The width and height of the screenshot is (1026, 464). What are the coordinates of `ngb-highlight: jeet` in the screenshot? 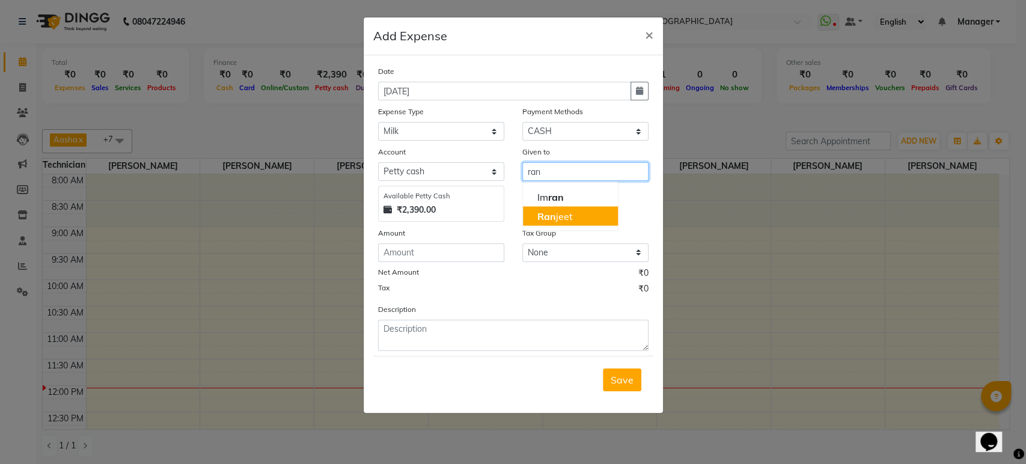 It's located at (555, 216).